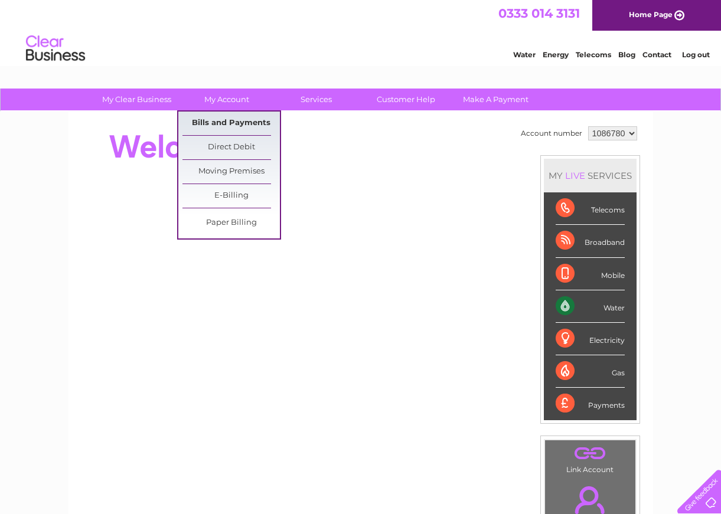  What do you see at coordinates (593, 54) in the screenshot?
I see `a: Telecoms` at bounding box center [593, 54].